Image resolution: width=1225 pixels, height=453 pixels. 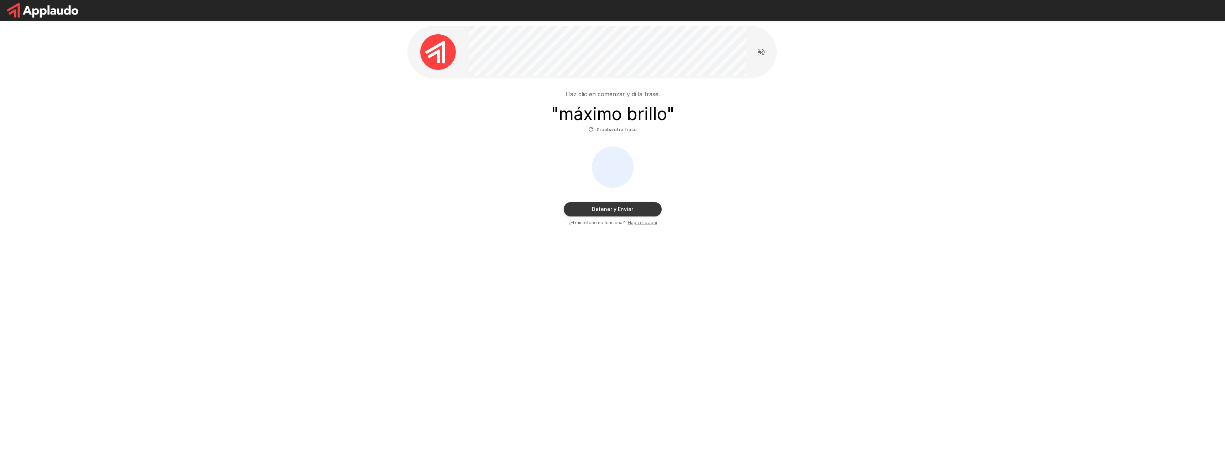 I want to click on button: Prueba otra frase, so click(x=613, y=129).